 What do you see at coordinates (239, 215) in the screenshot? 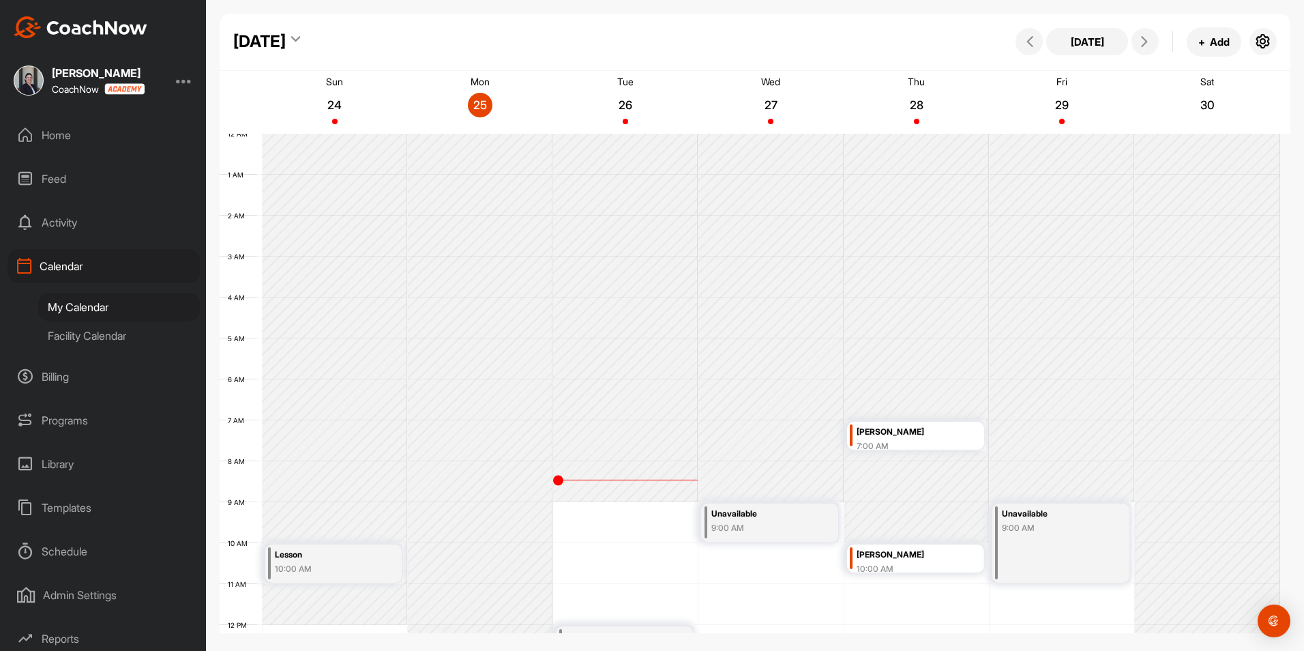
I see `div: 2 AM` at bounding box center [239, 215].